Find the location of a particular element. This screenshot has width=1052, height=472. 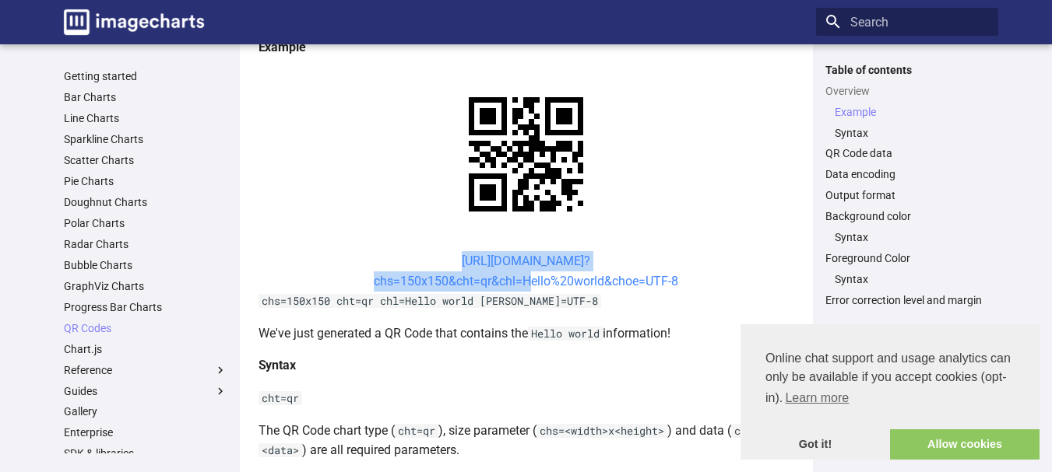

a: Sparkline Charts is located at coordinates (146, 139).